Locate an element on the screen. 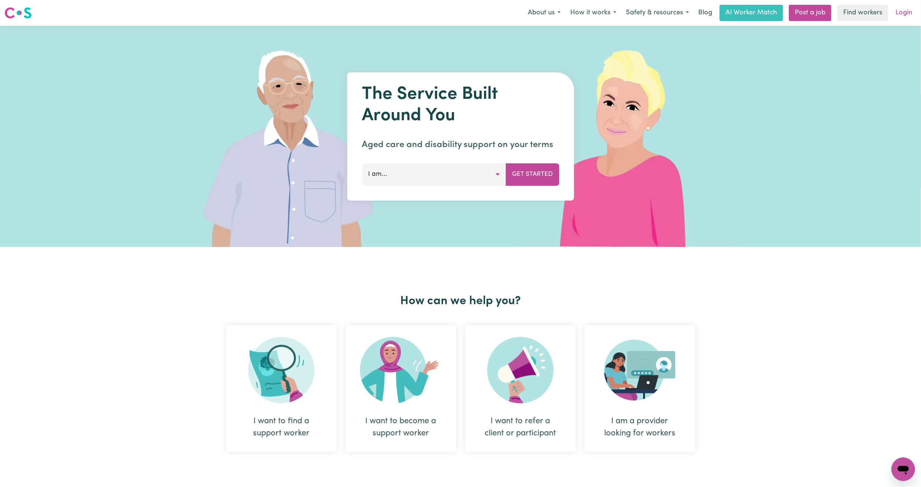 Image resolution: width=921 pixels, height=487 pixels. a: Find workers is located at coordinates (862, 13).